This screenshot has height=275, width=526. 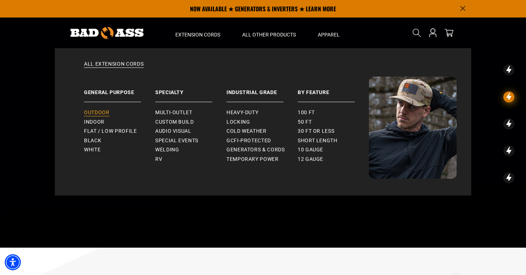 What do you see at coordinates (306, 113) in the screenshot?
I see `span: 100 ft` at bounding box center [306, 113].